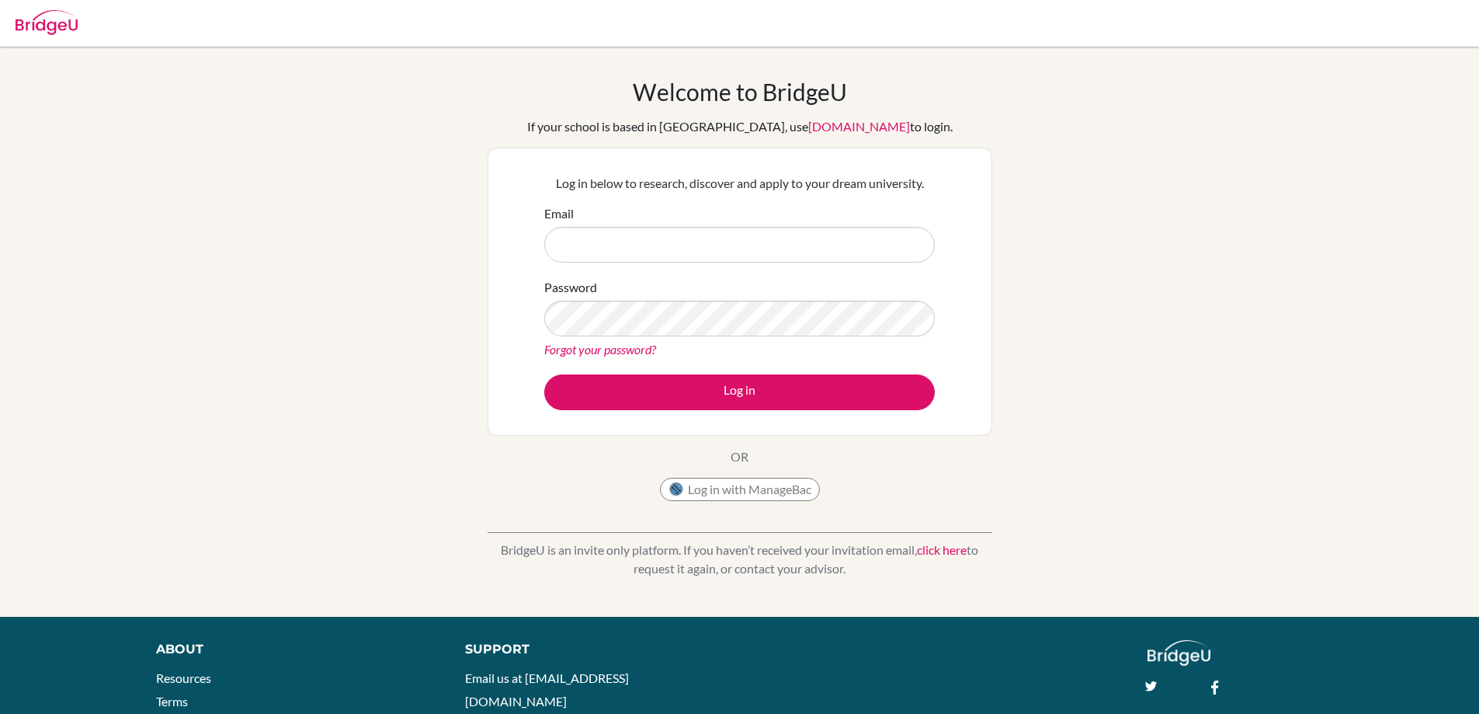  Describe the element at coordinates (740, 92) in the screenshot. I see `h1: Welcome to BridgeU` at that location.